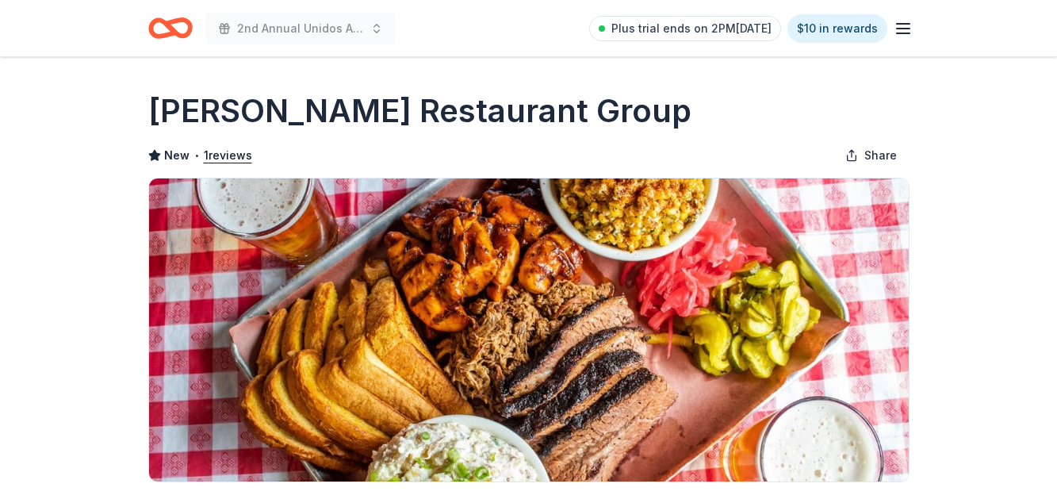 This screenshot has height=499, width=1057. Describe the element at coordinates (170, 28) in the screenshot. I see `a: Home` at that location.